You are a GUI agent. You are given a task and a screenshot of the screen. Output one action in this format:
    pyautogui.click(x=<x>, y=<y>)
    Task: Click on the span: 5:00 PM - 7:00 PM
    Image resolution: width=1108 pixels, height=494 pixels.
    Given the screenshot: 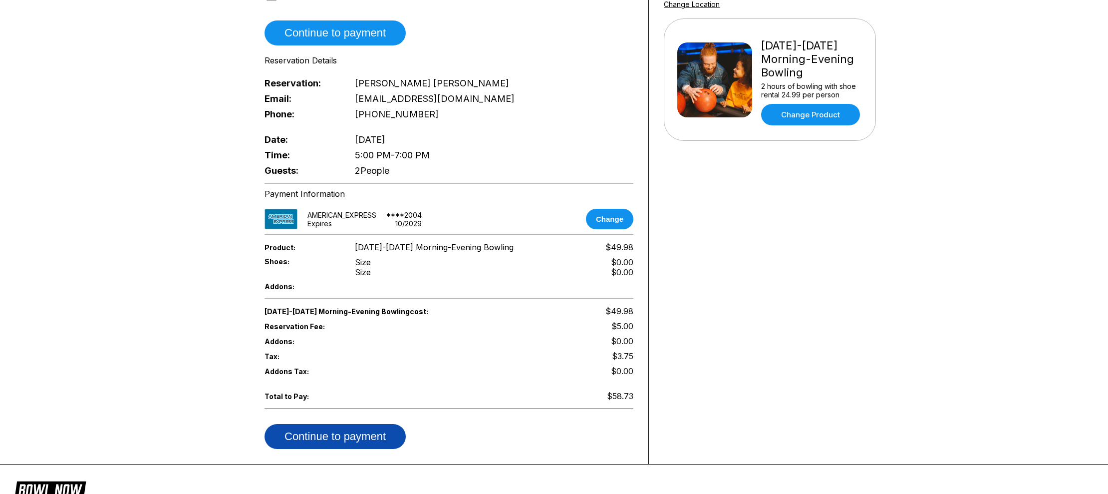 What is the action you would take?
    pyautogui.click(x=392, y=155)
    